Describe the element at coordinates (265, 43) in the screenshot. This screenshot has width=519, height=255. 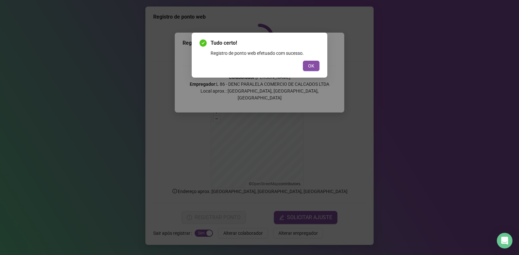
I see `span: Tudo certo!` at that location.